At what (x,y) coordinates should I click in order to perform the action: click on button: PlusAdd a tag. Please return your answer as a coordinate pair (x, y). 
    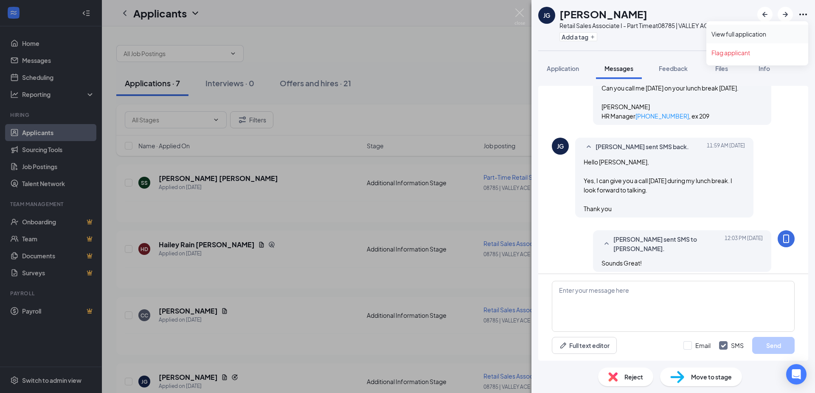
    Looking at the image, I should click on (578, 37).